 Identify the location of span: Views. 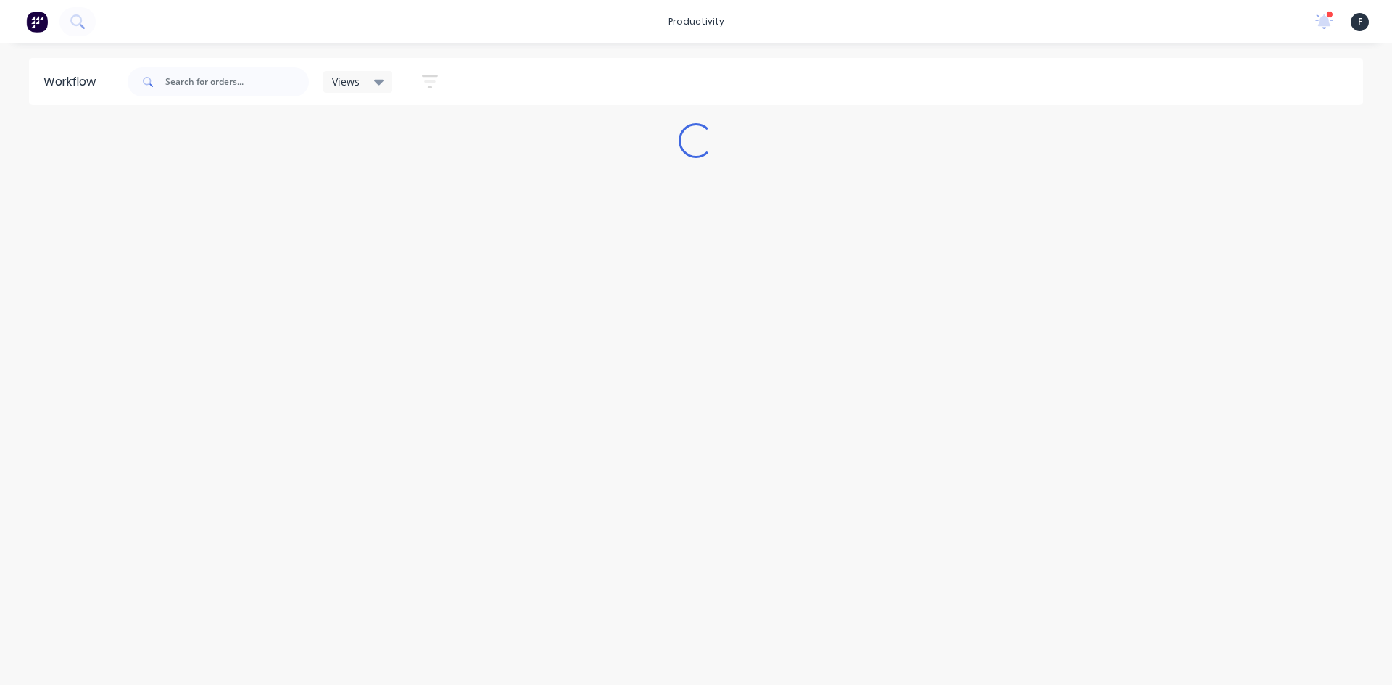
(346, 81).